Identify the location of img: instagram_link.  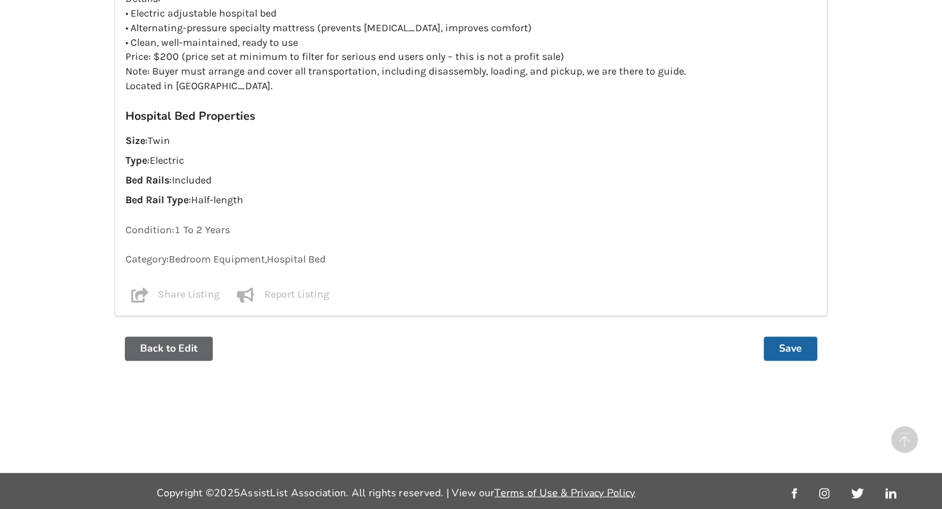
(824, 493).